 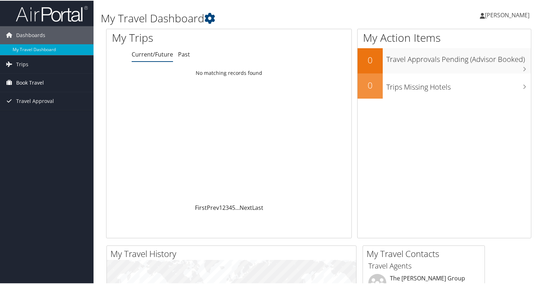 What do you see at coordinates (31, 35) in the screenshot?
I see `span: Dashboards` at bounding box center [31, 35].